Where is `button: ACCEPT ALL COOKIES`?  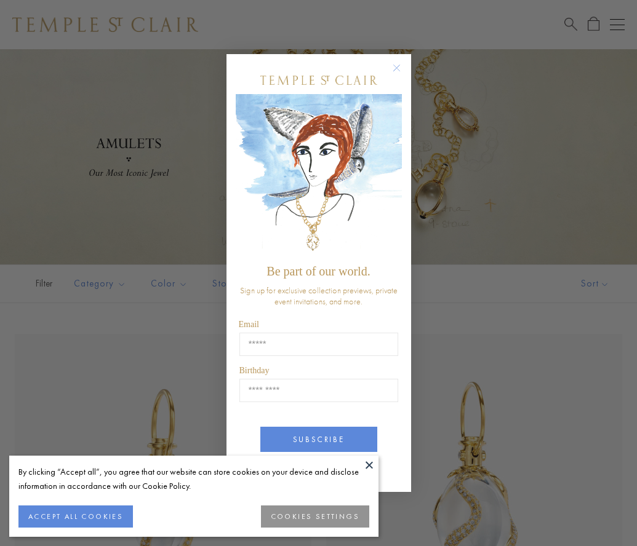
button: ACCEPT ALL COOKIES is located at coordinates (76, 517).